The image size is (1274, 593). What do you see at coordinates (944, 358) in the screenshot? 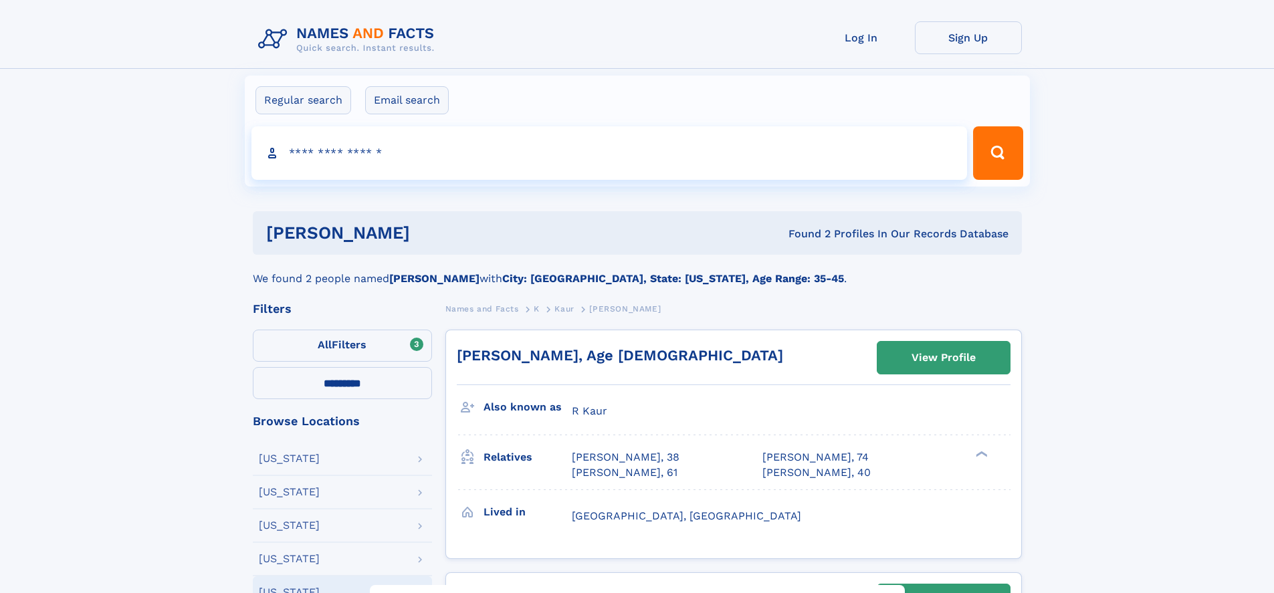
I see `a: View Profile` at bounding box center [944, 358].